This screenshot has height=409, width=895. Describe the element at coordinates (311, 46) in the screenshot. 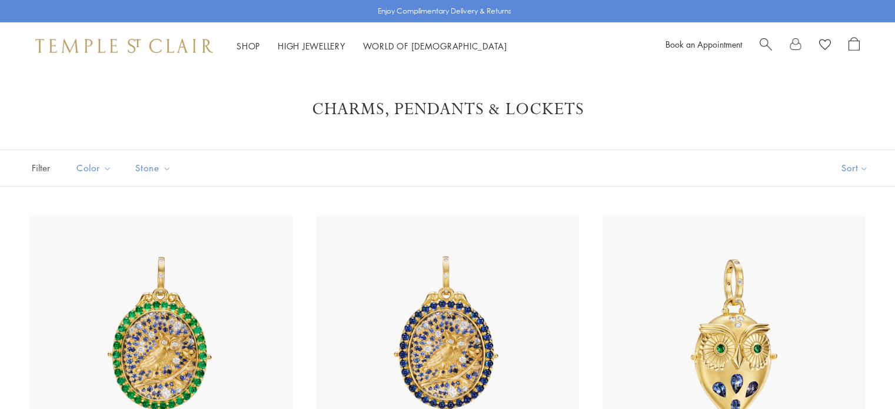

I see `a: High JewelleryHigh Jewellery` at that location.